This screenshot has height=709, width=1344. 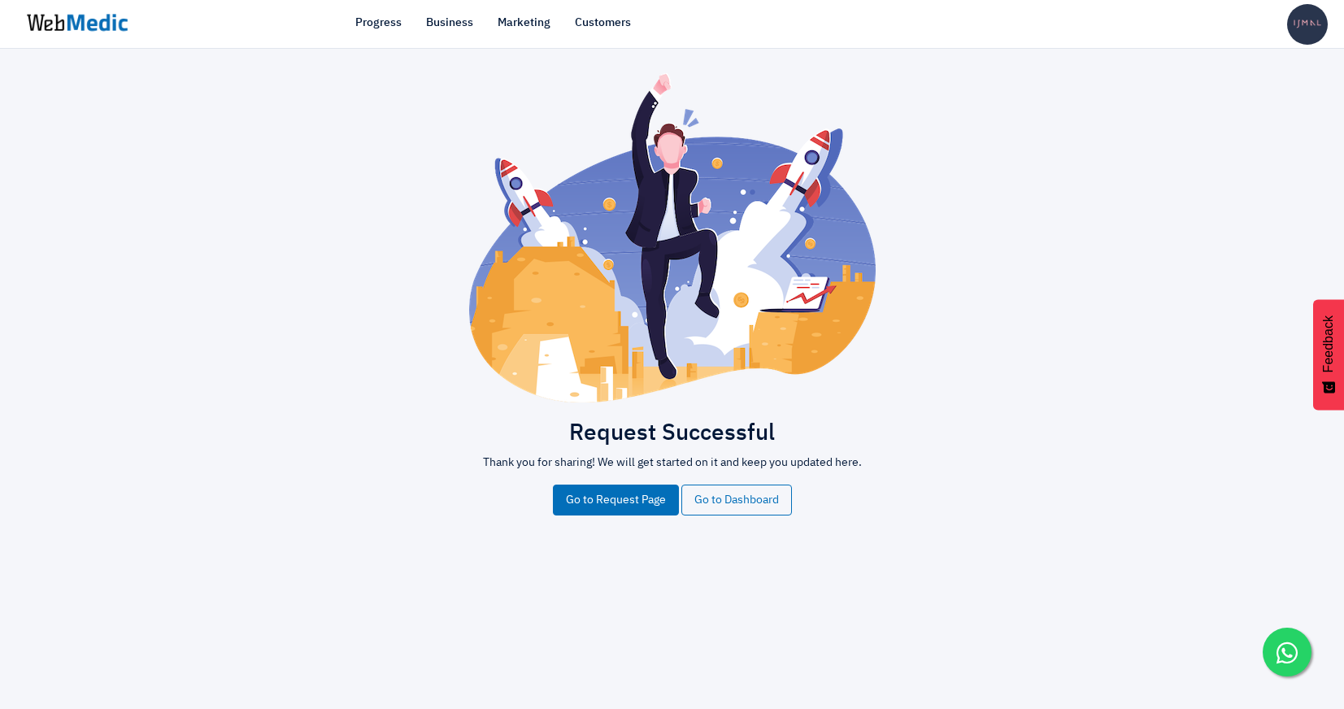 I want to click on a: Go to Request Page, so click(x=615, y=500).